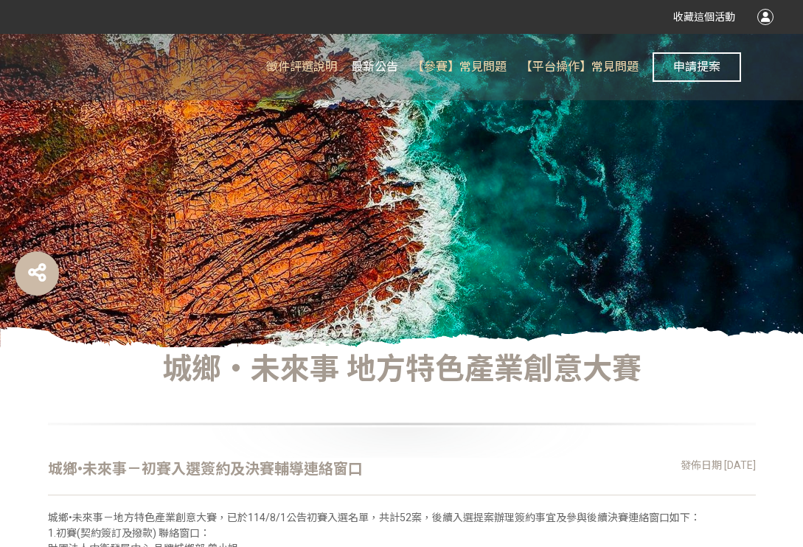  I want to click on button: 申請提案, so click(697, 67).